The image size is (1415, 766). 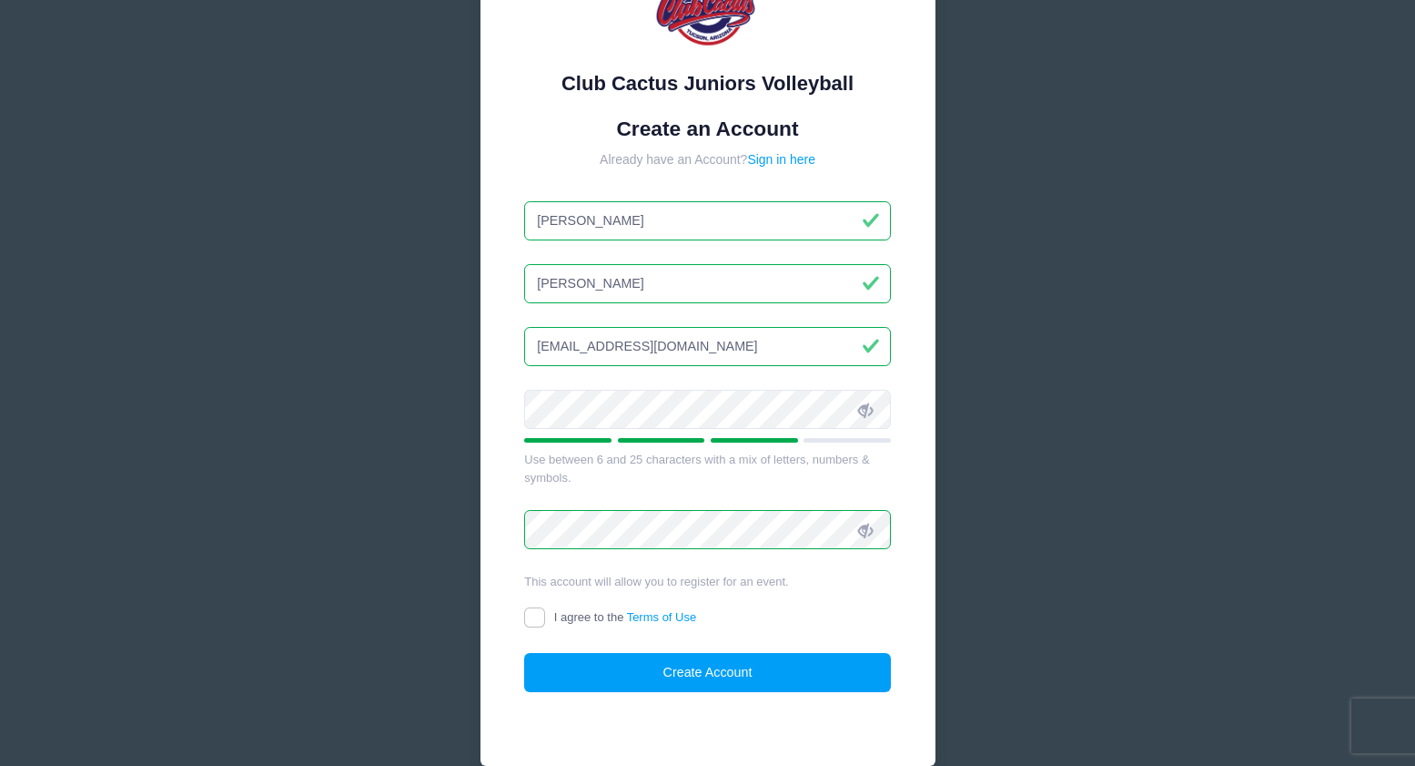 What do you see at coordinates (707, 220) in the screenshot?
I see `input: First Name` at bounding box center [707, 220].